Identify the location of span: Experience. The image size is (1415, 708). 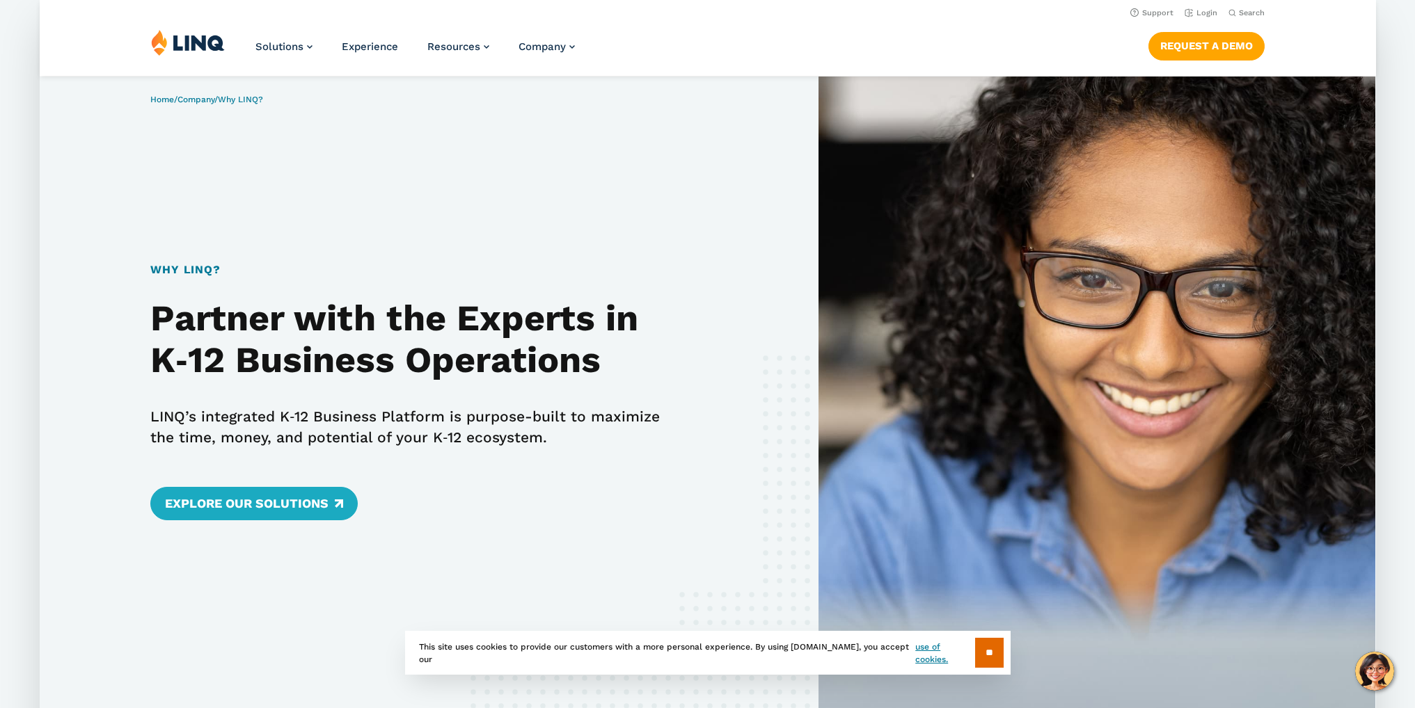
(370, 47).